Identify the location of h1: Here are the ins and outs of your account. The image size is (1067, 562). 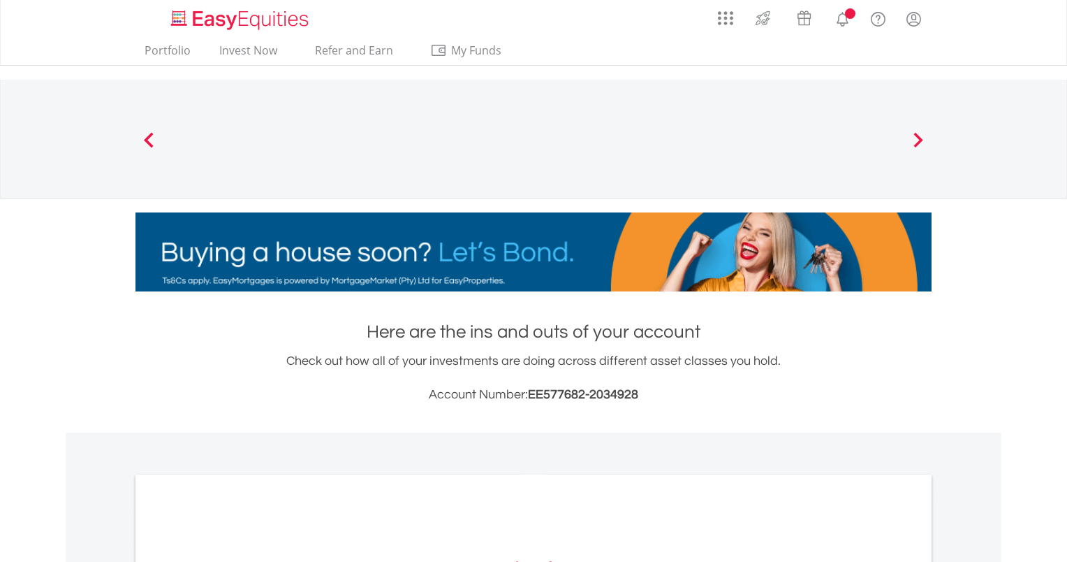
(534, 332).